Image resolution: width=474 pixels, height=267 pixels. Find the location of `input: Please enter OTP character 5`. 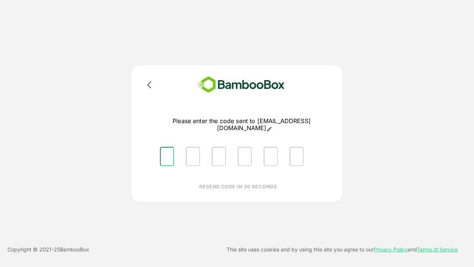

input: Please enter OTP character 5 is located at coordinates (271, 156).